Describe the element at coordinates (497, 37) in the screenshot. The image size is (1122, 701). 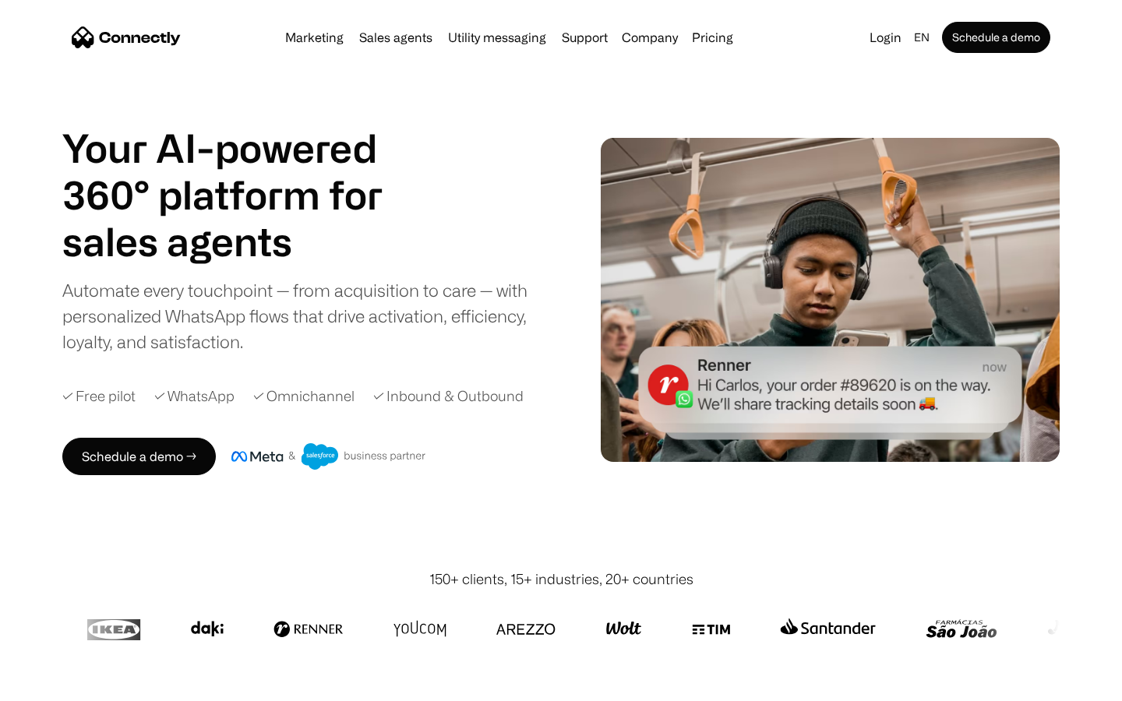
I see `a: Utility messaging` at that location.